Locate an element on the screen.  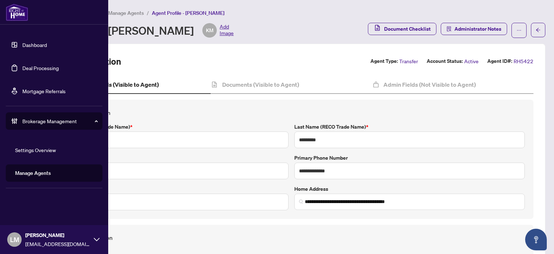
a: Dashboard is located at coordinates (35, 45).